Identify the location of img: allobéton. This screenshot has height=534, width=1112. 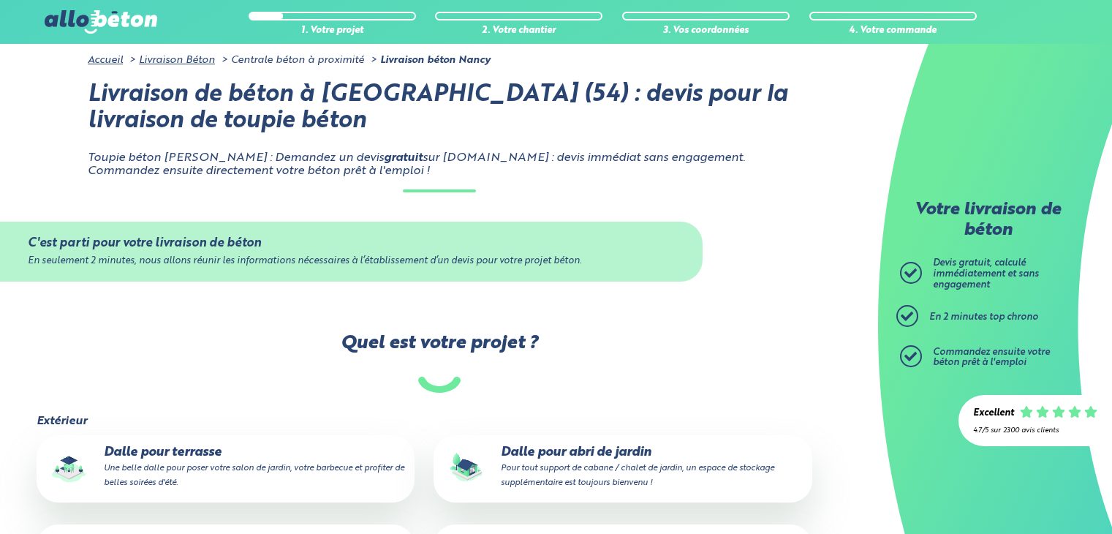
(101, 22).